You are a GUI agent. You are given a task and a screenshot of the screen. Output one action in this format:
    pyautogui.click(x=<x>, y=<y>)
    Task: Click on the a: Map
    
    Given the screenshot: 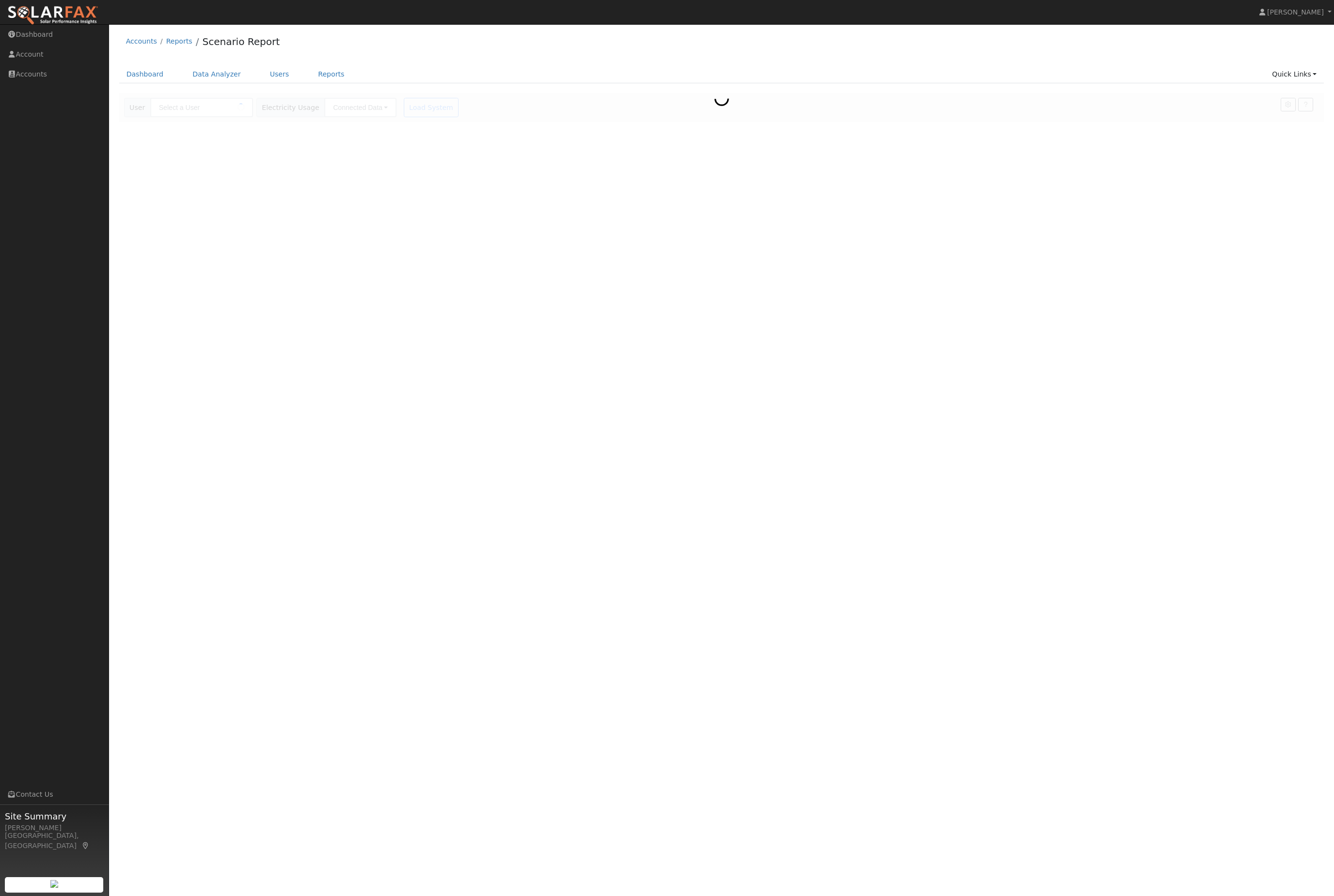 What is the action you would take?
    pyautogui.click(x=86, y=846)
    